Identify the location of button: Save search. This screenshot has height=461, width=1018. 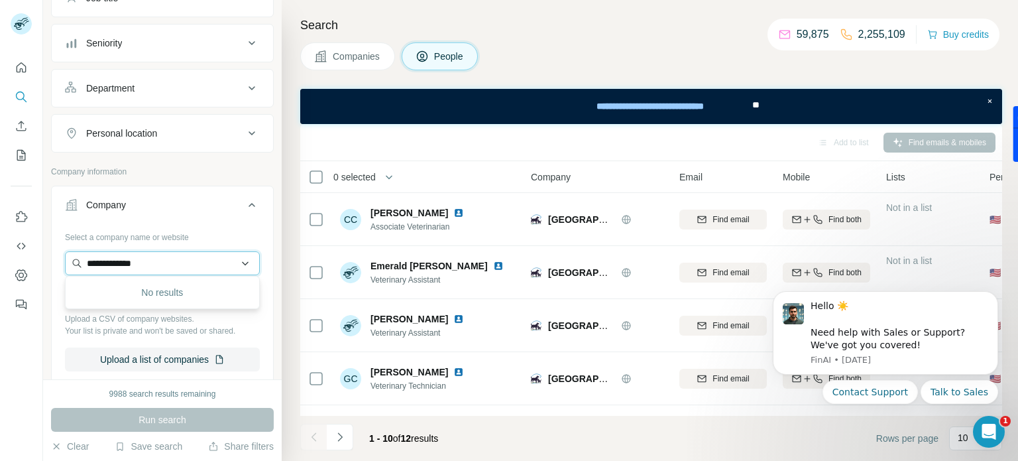
(148, 446).